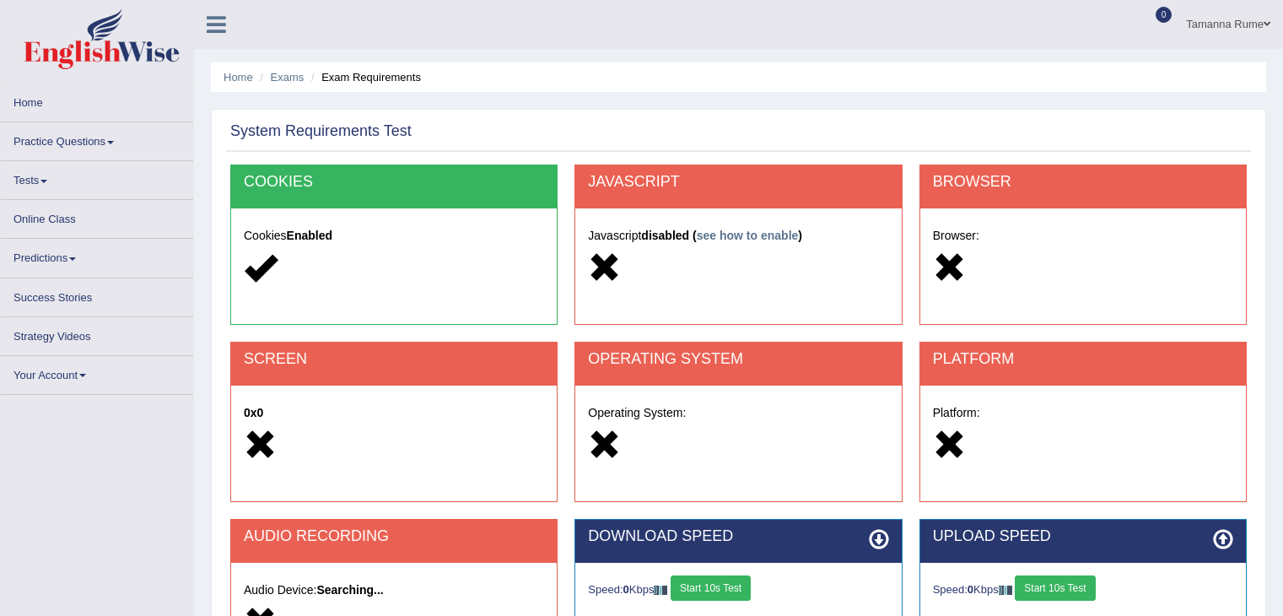 The width and height of the screenshot is (1283, 616). I want to click on h2: DOWNLOAD SPEED, so click(738, 537).